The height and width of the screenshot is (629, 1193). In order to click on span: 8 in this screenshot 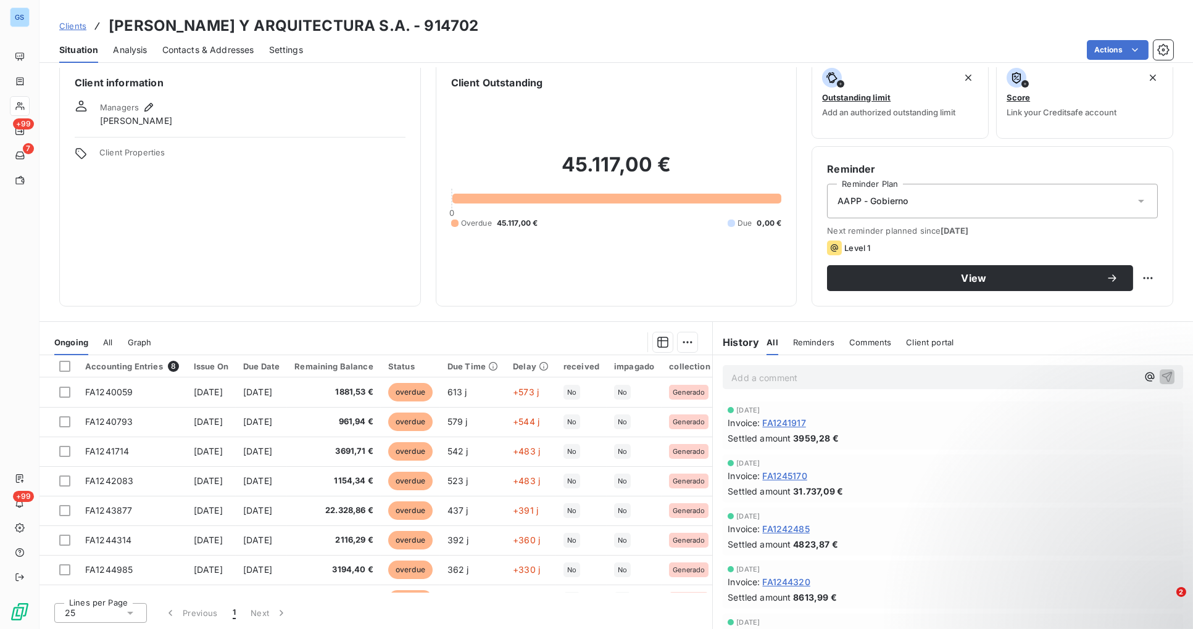, I will do `click(173, 366)`.